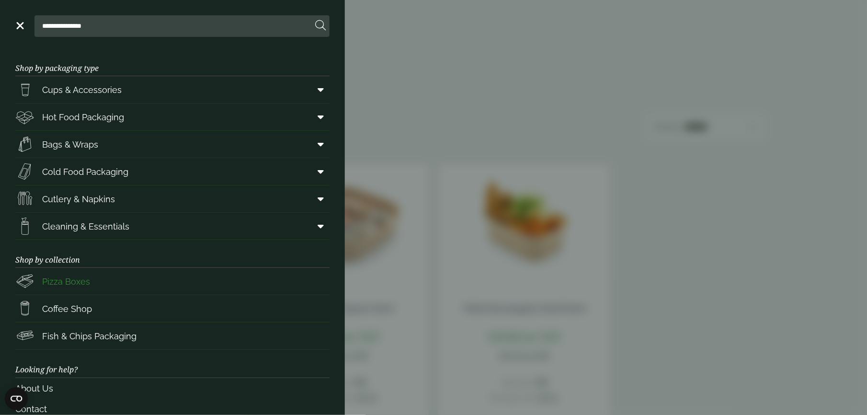 Image resolution: width=867 pixels, height=415 pixels. I want to click on span: Fish & Chips Packaging, so click(89, 336).